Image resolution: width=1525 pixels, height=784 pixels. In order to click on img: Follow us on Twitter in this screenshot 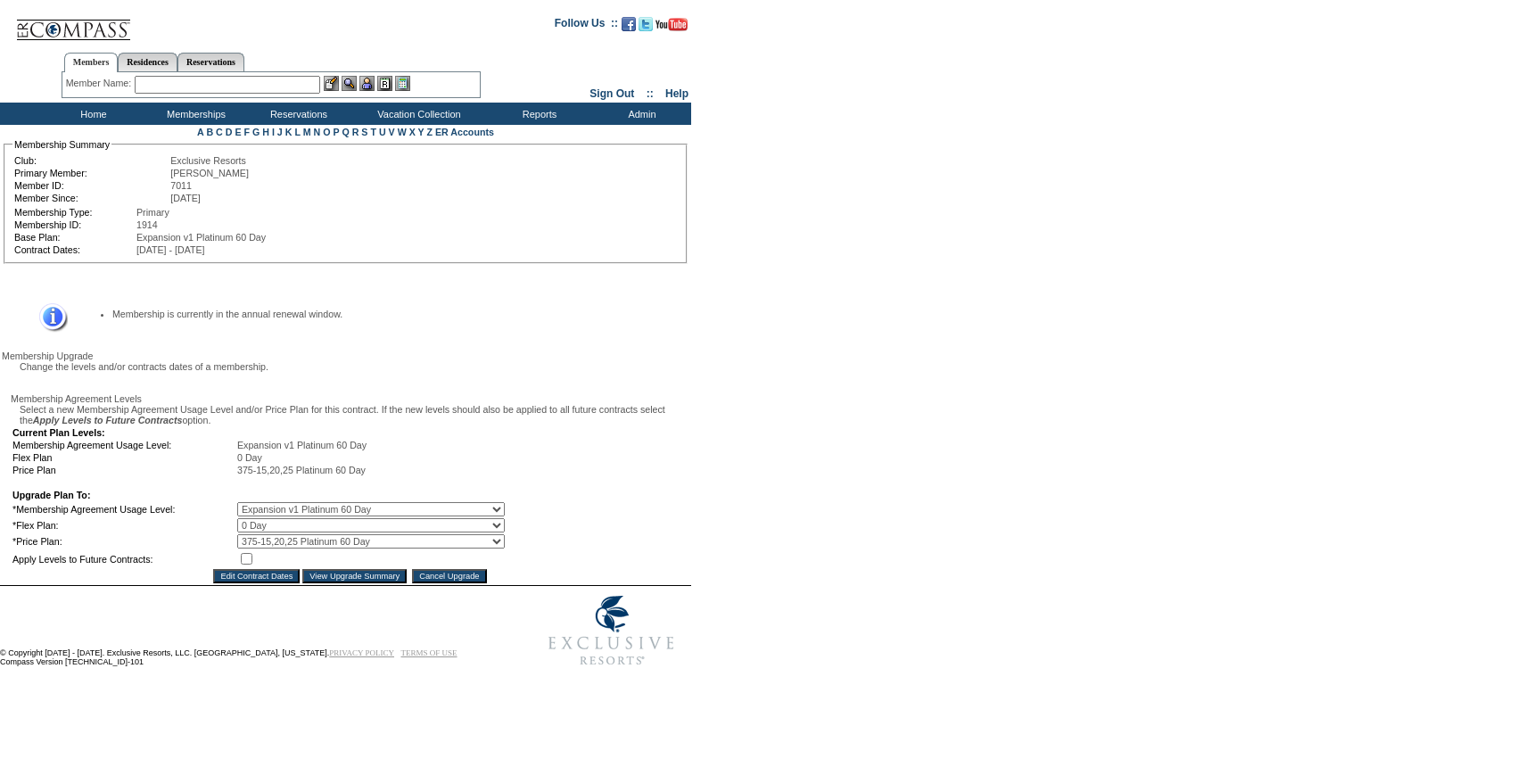, I will do `click(646, 24)`.